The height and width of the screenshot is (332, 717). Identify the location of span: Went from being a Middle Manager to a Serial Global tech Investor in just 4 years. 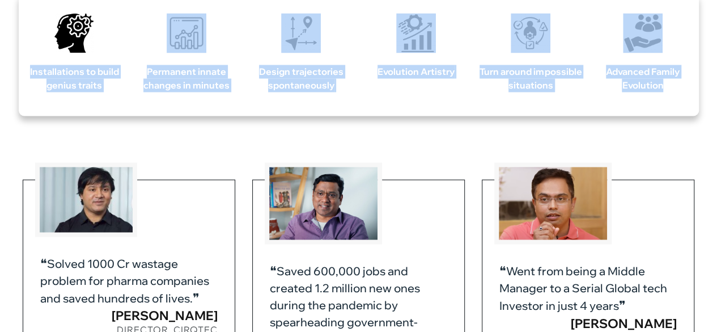
(583, 287).